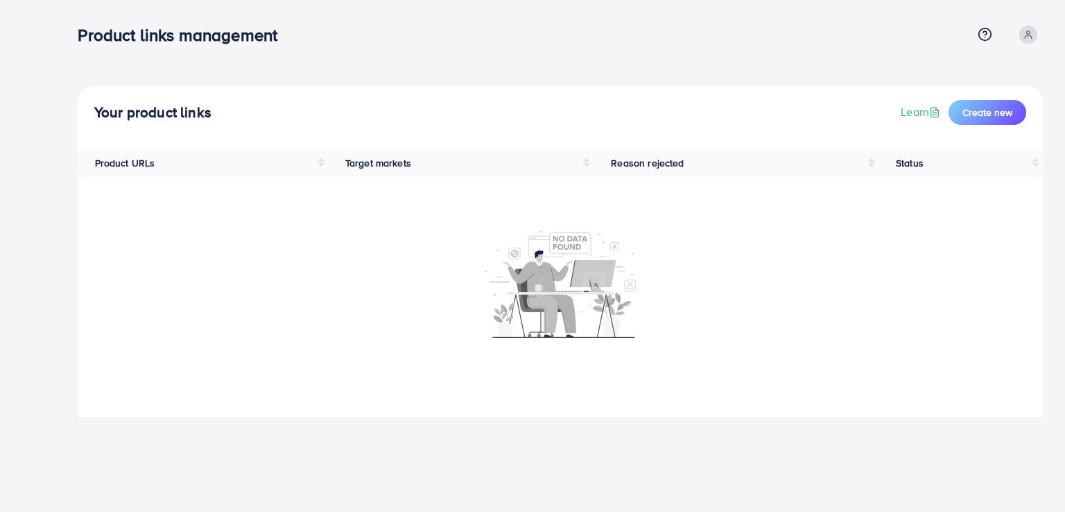 Image resolution: width=1065 pixels, height=512 pixels. Describe the element at coordinates (378, 163) in the screenshot. I see `span: Target markets` at that location.